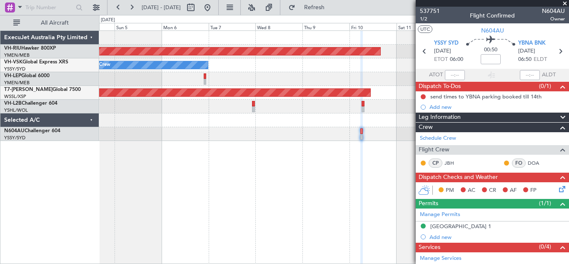  I want to click on div: CP, so click(435, 163).